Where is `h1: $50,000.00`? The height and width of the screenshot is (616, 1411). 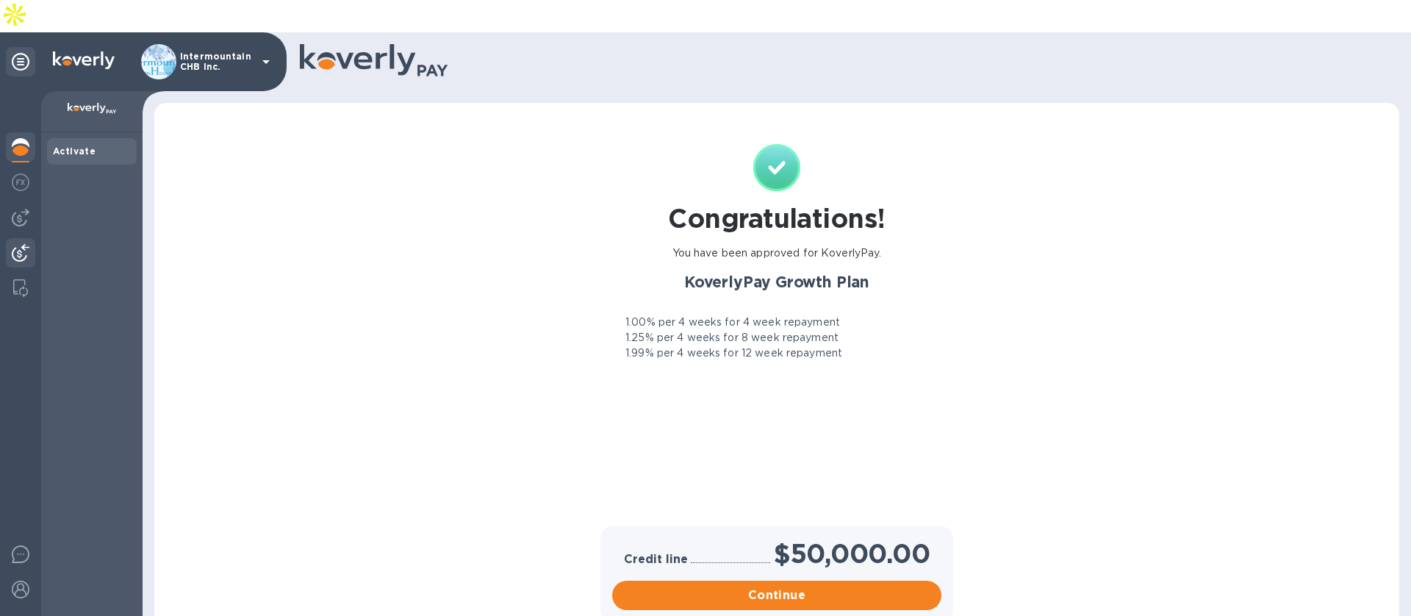 h1: $50,000.00 is located at coordinates (851, 553).